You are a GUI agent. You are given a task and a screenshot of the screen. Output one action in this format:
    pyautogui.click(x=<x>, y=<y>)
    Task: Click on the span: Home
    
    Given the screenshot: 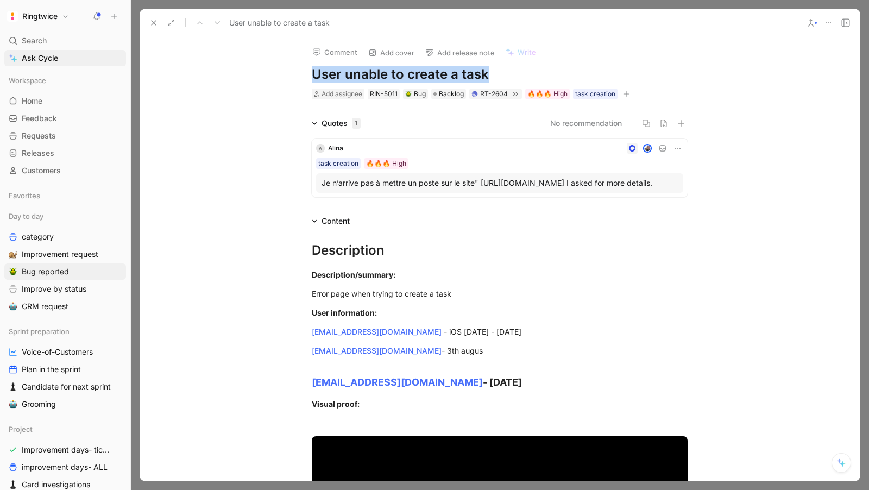 What is the action you would take?
    pyautogui.click(x=32, y=101)
    